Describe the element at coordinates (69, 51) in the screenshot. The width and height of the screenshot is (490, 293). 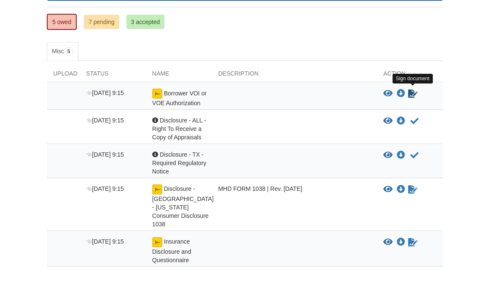
I see `span: 5` at that location.